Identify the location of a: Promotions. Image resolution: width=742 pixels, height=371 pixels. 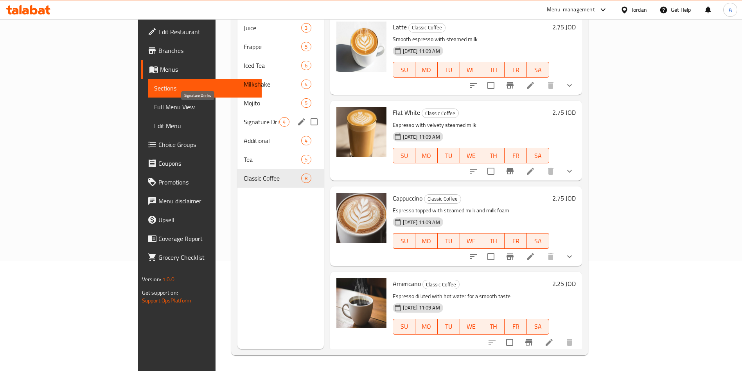
(201, 182).